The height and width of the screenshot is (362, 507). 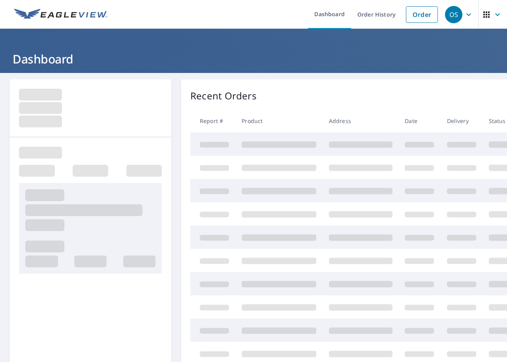 I want to click on th: Date, so click(x=419, y=121).